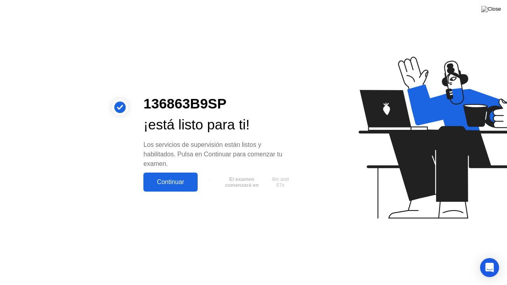 Image resolution: width=507 pixels, height=285 pixels. Describe the element at coordinates (170, 182) in the screenshot. I see `button: Continuar` at that location.